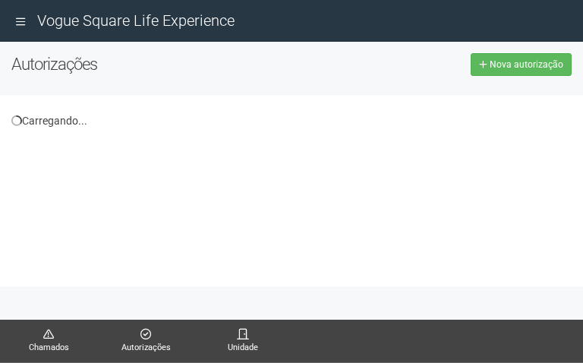 This screenshot has width=583, height=363. I want to click on a: Nova autorização, so click(521, 65).